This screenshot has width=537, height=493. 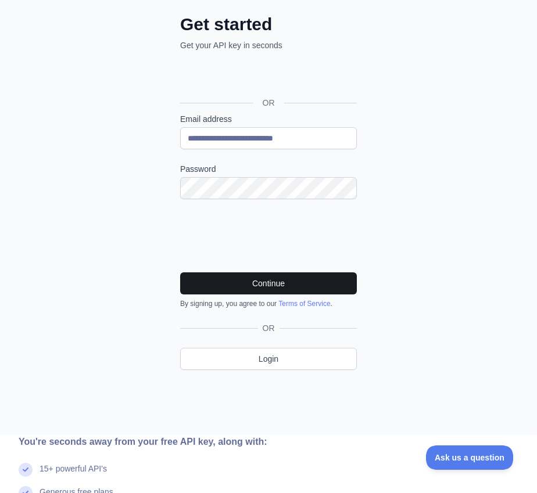 What do you see at coordinates (268, 284) in the screenshot?
I see `button: Continue` at bounding box center [268, 284].